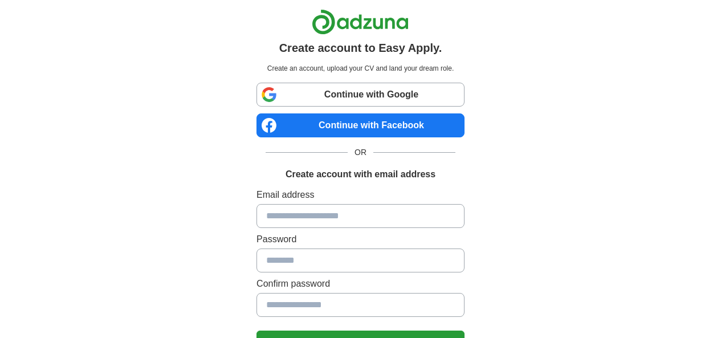  What do you see at coordinates (360, 195) in the screenshot?
I see `label: Email address` at bounding box center [360, 195].